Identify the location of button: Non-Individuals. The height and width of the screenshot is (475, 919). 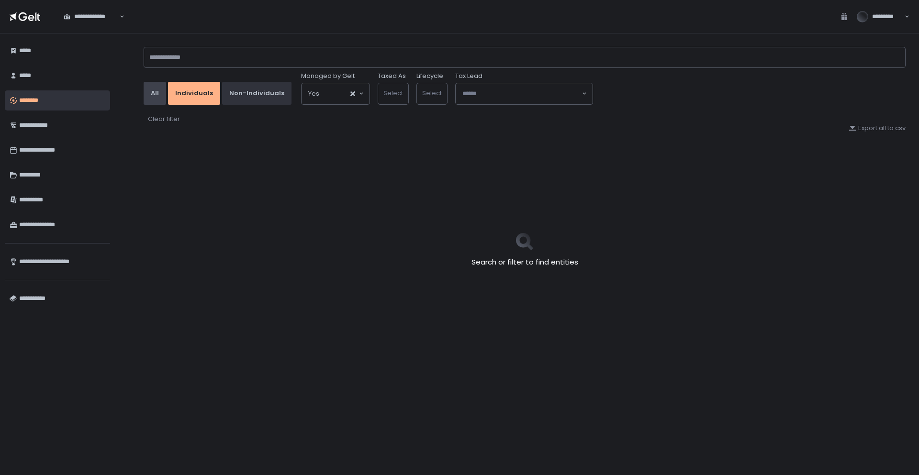
(257, 93).